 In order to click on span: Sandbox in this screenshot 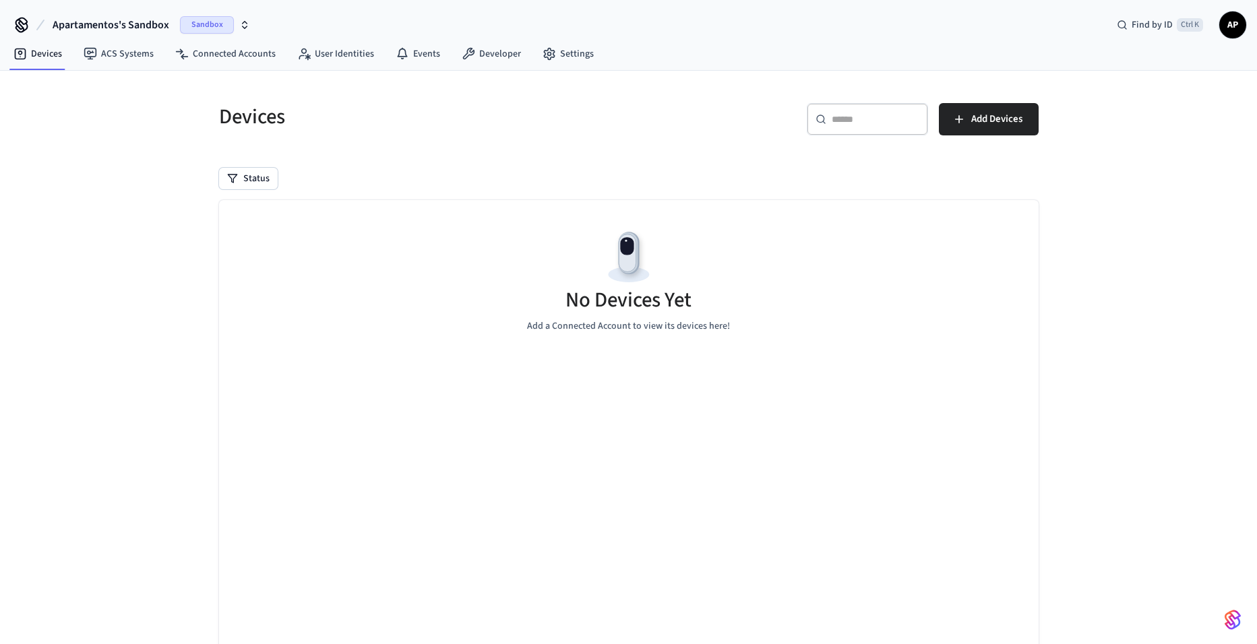, I will do `click(207, 25)`.